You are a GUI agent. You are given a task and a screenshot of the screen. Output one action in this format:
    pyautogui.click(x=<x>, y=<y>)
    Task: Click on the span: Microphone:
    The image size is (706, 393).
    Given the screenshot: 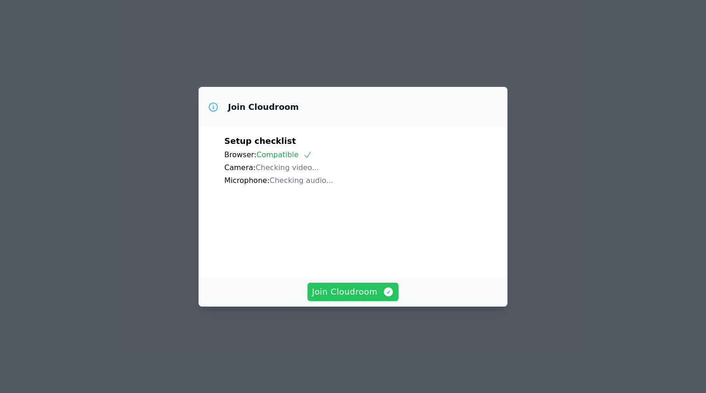 What is the action you would take?
    pyautogui.click(x=247, y=180)
    